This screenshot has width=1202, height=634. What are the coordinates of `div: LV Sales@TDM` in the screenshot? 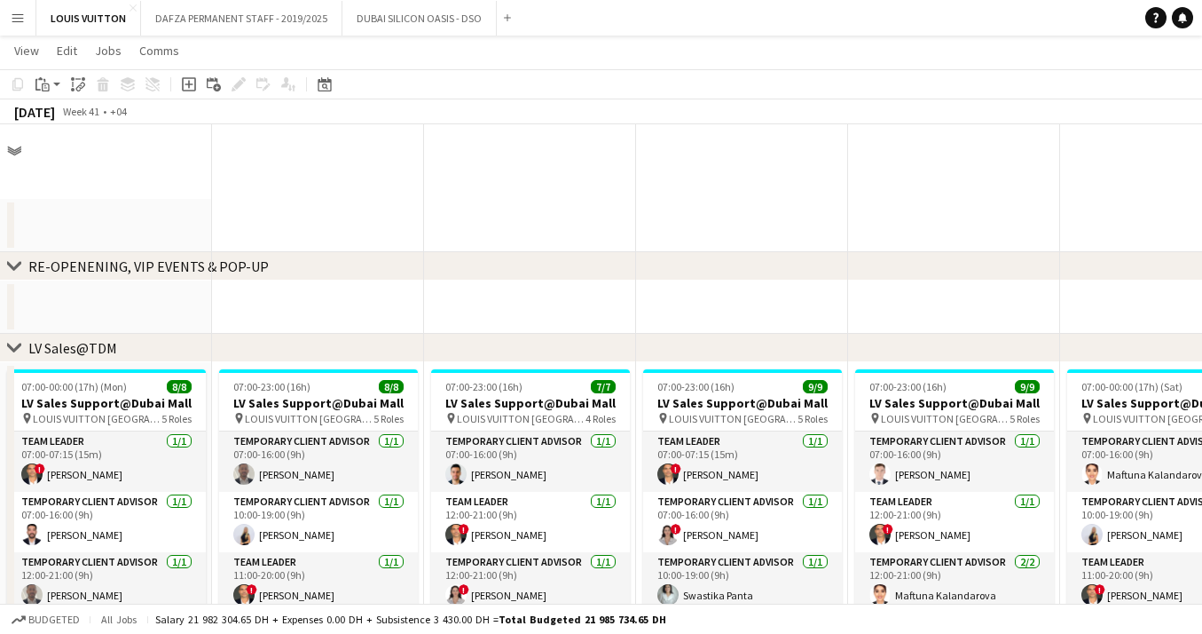 It's located at (73, 348).